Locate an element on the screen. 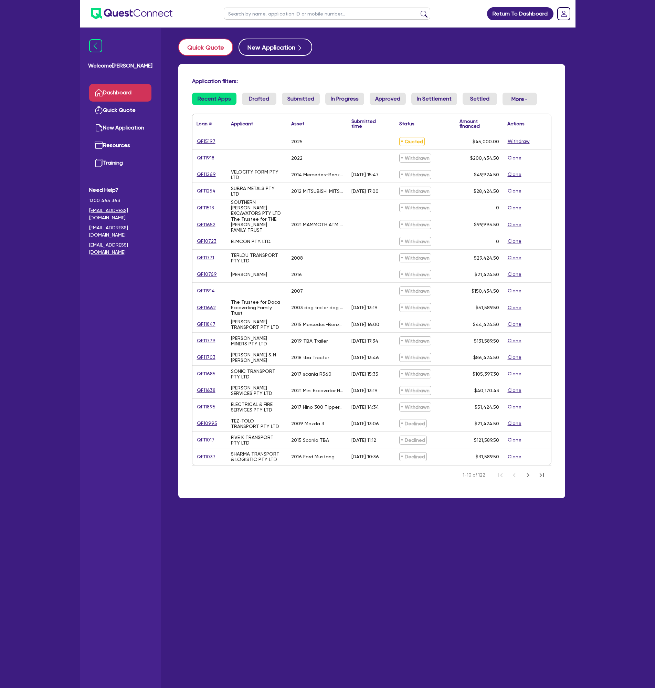 The image size is (655, 688). div: 2014 Mercedes-Benz ML350 is located at coordinates (317, 174).